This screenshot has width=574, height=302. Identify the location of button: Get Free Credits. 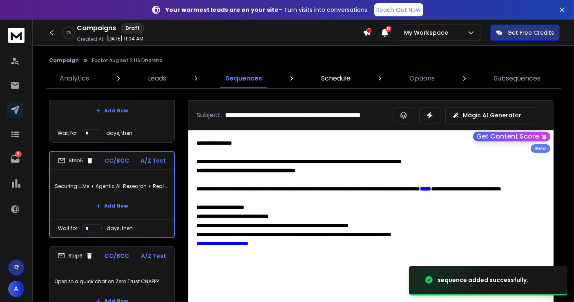
(525, 33).